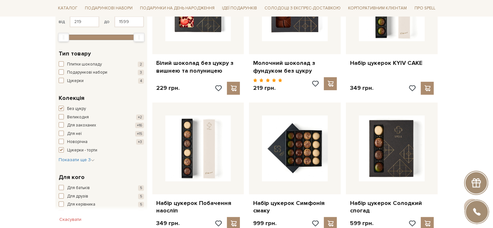  Describe the element at coordinates (391, 207) in the screenshot. I see `a: Набір цукерок Солодкий спогад` at that location.